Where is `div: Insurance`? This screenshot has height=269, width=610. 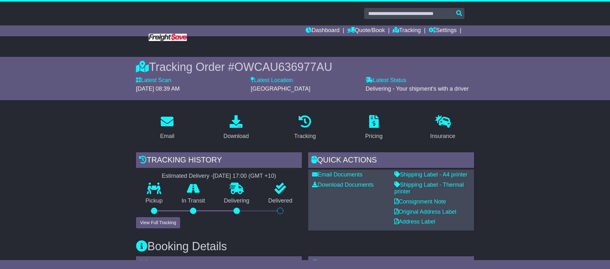
div: Insurance is located at coordinates (442, 136).